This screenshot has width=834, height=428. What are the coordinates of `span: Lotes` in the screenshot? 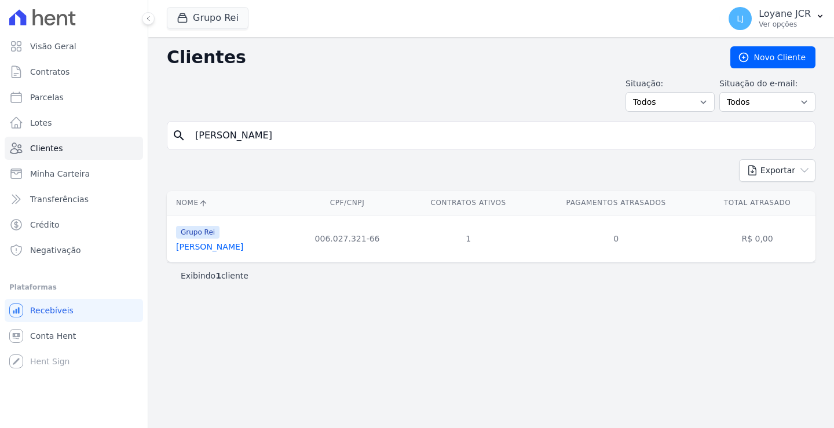 It's located at (41, 123).